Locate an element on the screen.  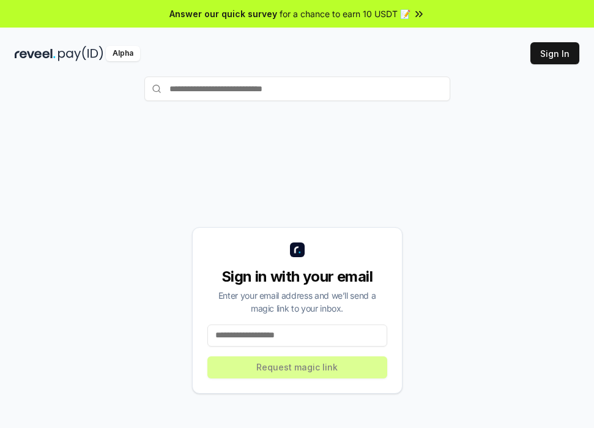
span: for a chance to earn 10 USDT 📝 is located at coordinates (345, 13).